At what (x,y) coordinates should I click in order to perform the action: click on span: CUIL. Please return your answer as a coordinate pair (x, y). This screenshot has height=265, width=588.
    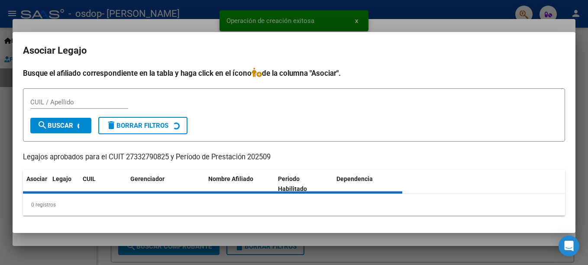
    Looking at the image, I should click on (89, 179).